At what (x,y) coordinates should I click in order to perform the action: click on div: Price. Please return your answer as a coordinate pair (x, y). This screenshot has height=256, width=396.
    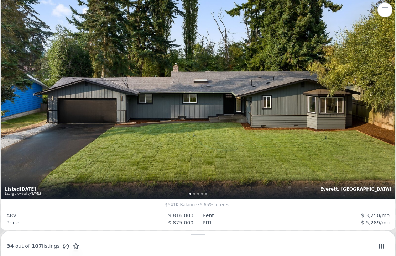
    Looking at the image, I should click on (12, 223).